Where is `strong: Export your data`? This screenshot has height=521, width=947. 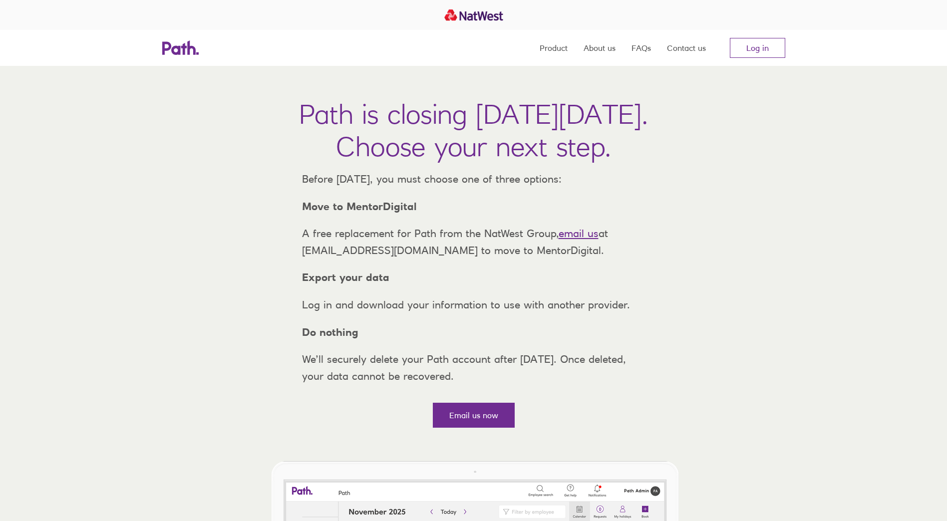
strong: Export your data is located at coordinates (345, 277).